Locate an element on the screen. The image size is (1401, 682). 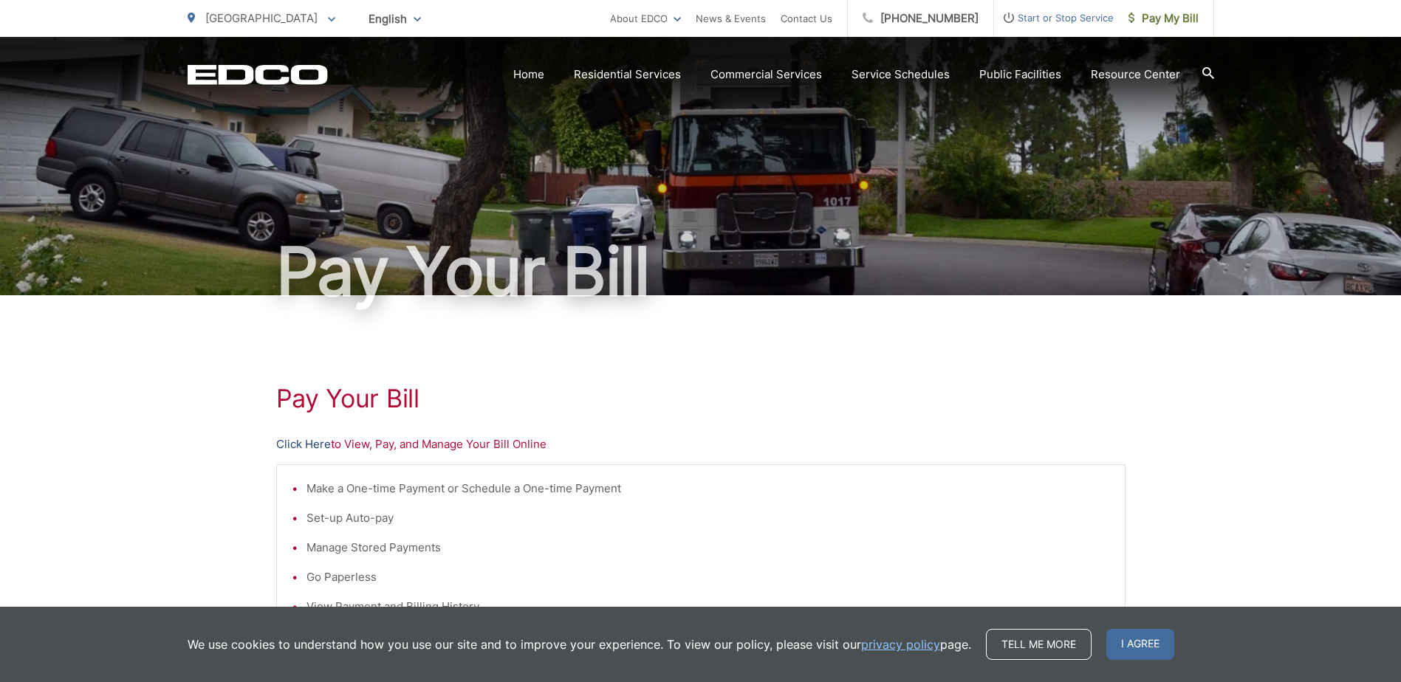
a: Public Facilities is located at coordinates (1020, 75).